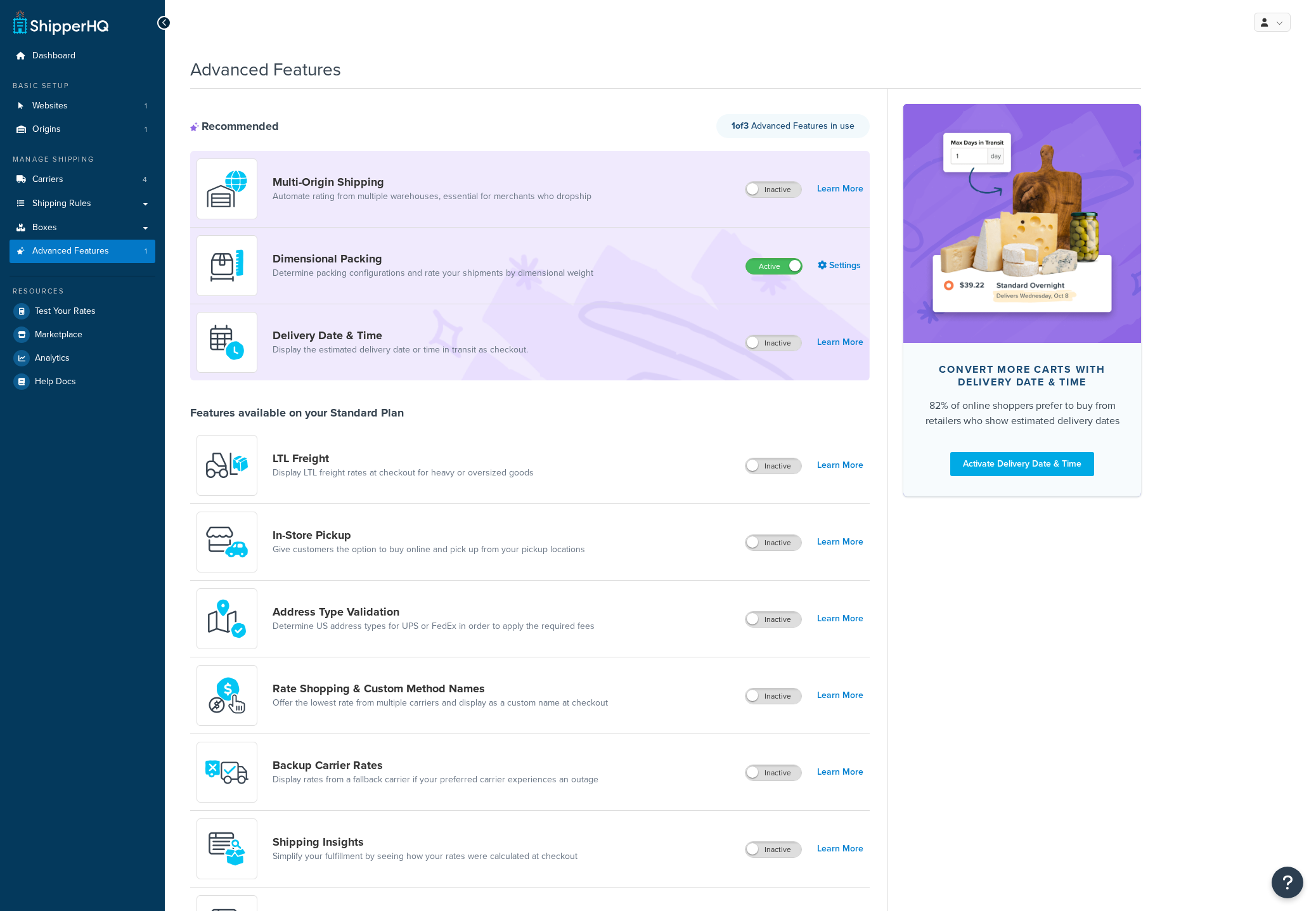 The width and height of the screenshot is (1316, 911). What do you see at coordinates (1288, 883) in the screenshot?
I see `button: Open Resource Center` at bounding box center [1288, 883].